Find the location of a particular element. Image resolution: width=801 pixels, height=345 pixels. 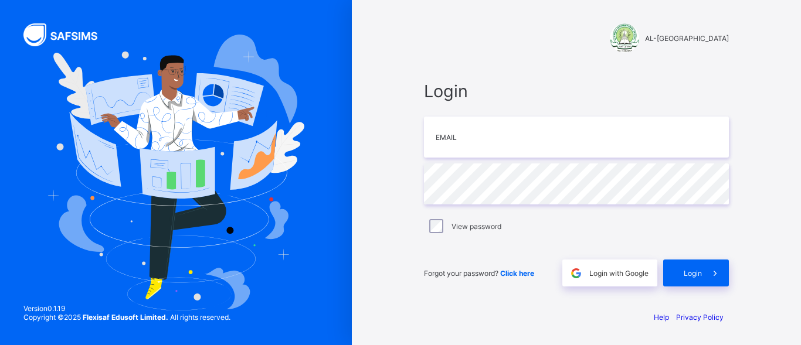

a: Privacy Policy is located at coordinates (699, 317).